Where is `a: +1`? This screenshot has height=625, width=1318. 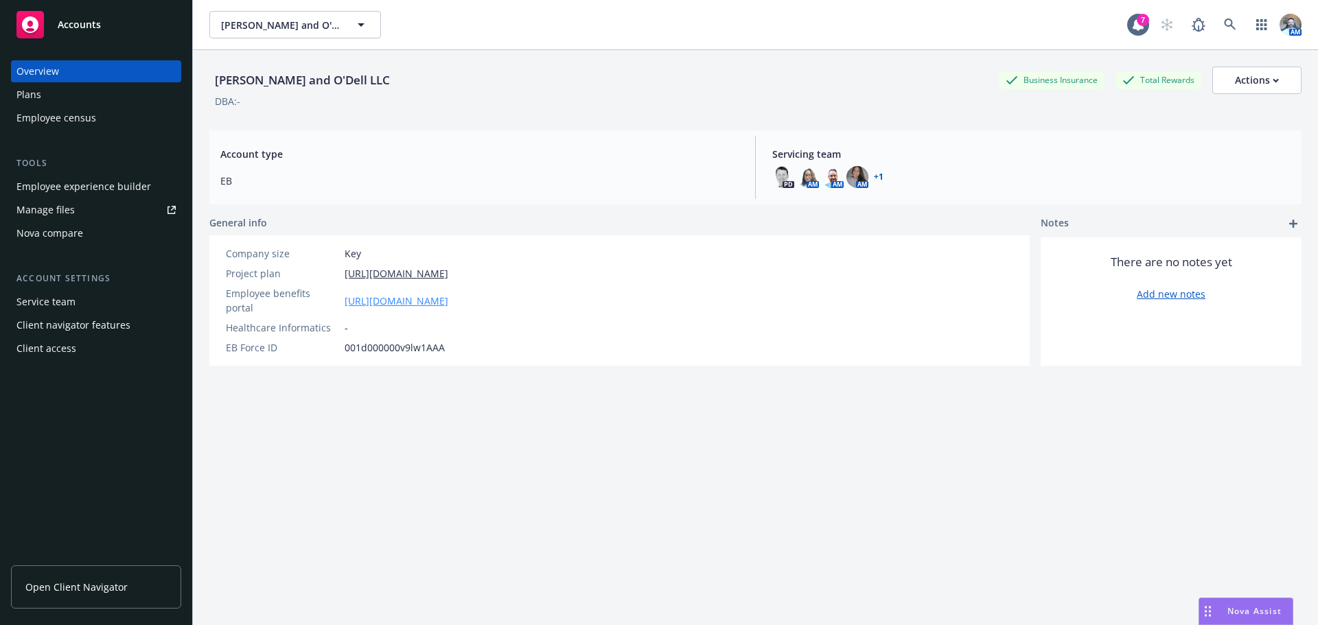
a: +1 is located at coordinates (878, 177).